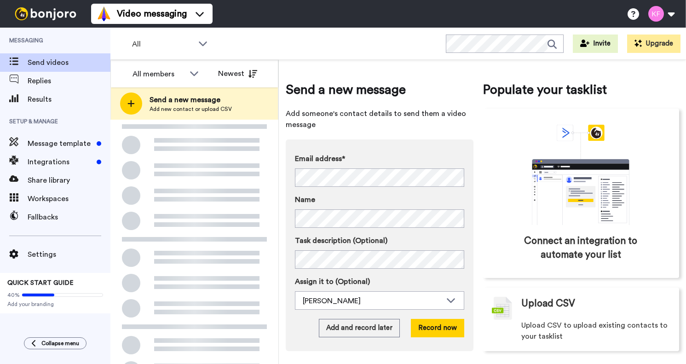  Describe the element at coordinates (159, 74) in the screenshot. I see `div: All members` at that location.